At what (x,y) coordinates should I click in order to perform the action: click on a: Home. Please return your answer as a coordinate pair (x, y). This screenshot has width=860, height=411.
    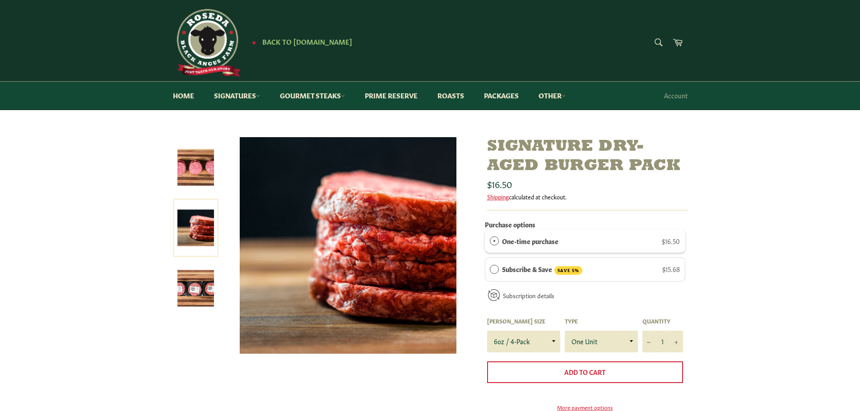
    Looking at the image, I should click on (183, 95).